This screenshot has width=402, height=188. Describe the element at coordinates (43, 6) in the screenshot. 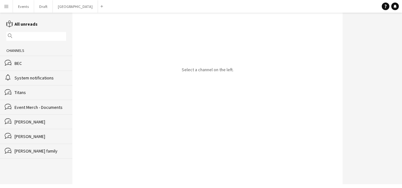

I see `button: Draft` at that location.